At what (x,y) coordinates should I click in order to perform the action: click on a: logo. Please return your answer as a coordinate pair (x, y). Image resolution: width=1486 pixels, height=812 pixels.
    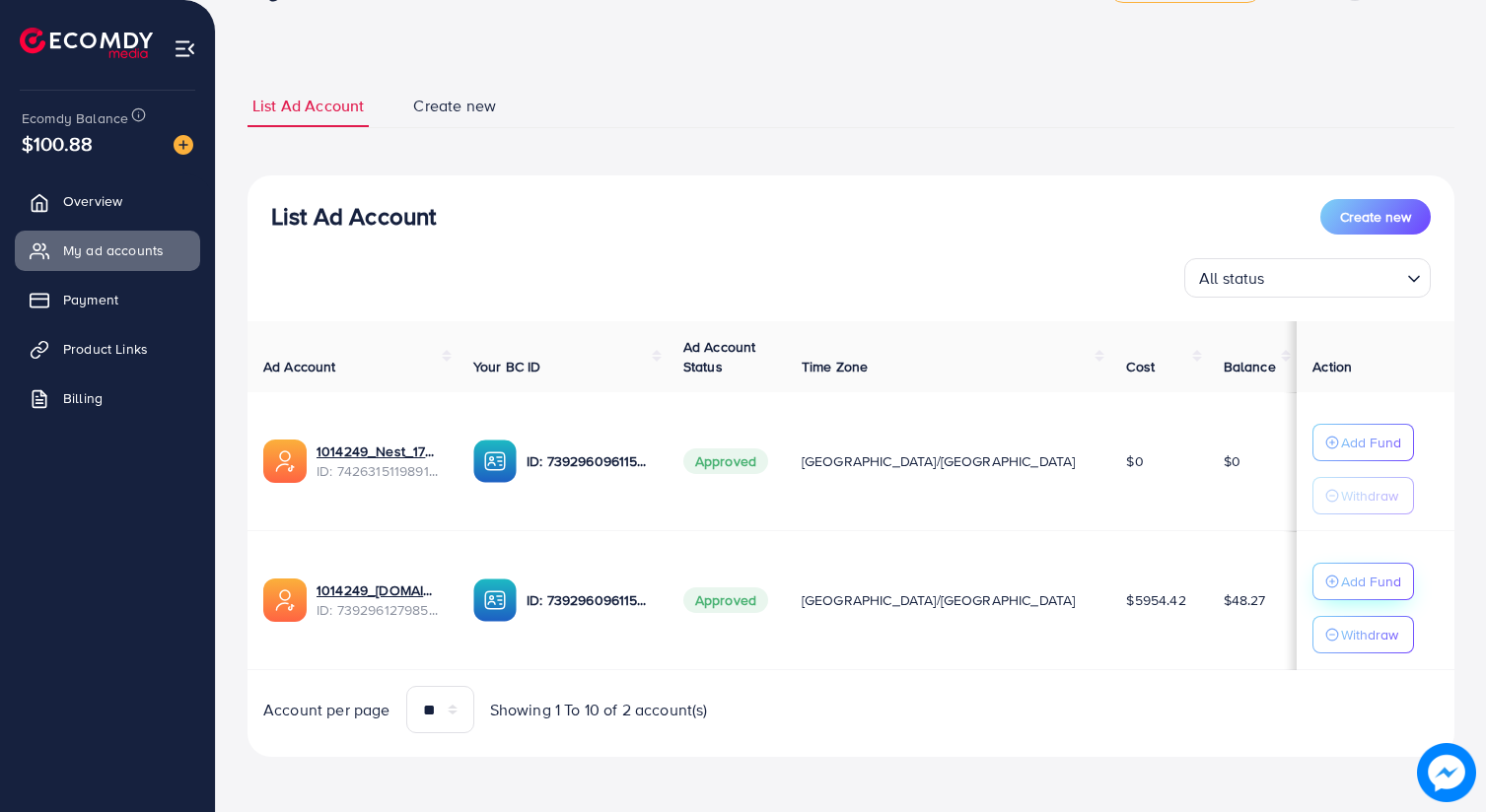
    Looking at the image, I should click on (86, 42).